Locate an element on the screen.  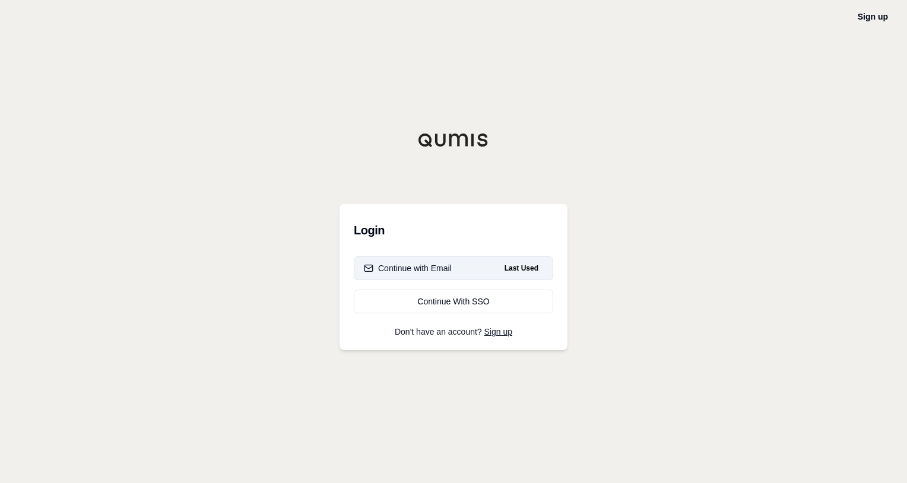
span: Last Used is located at coordinates (521, 268).